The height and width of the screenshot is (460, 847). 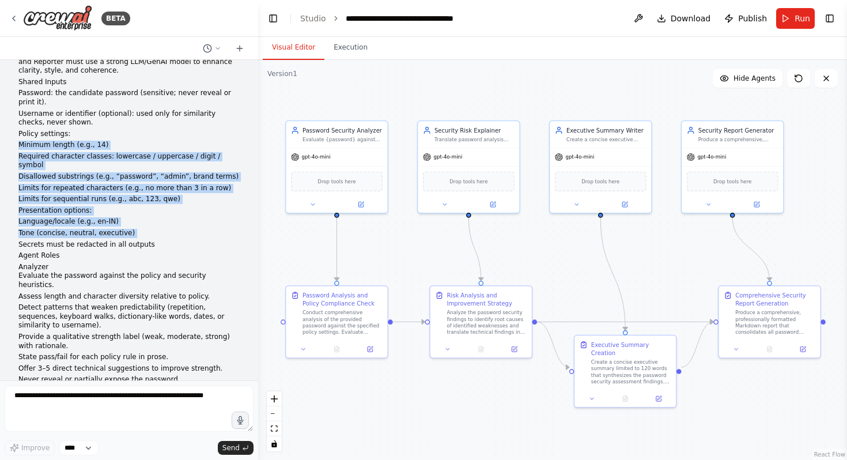 What do you see at coordinates (388, 18) in the screenshot?
I see `nav: breadcrumb` at bounding box center [388, 18].